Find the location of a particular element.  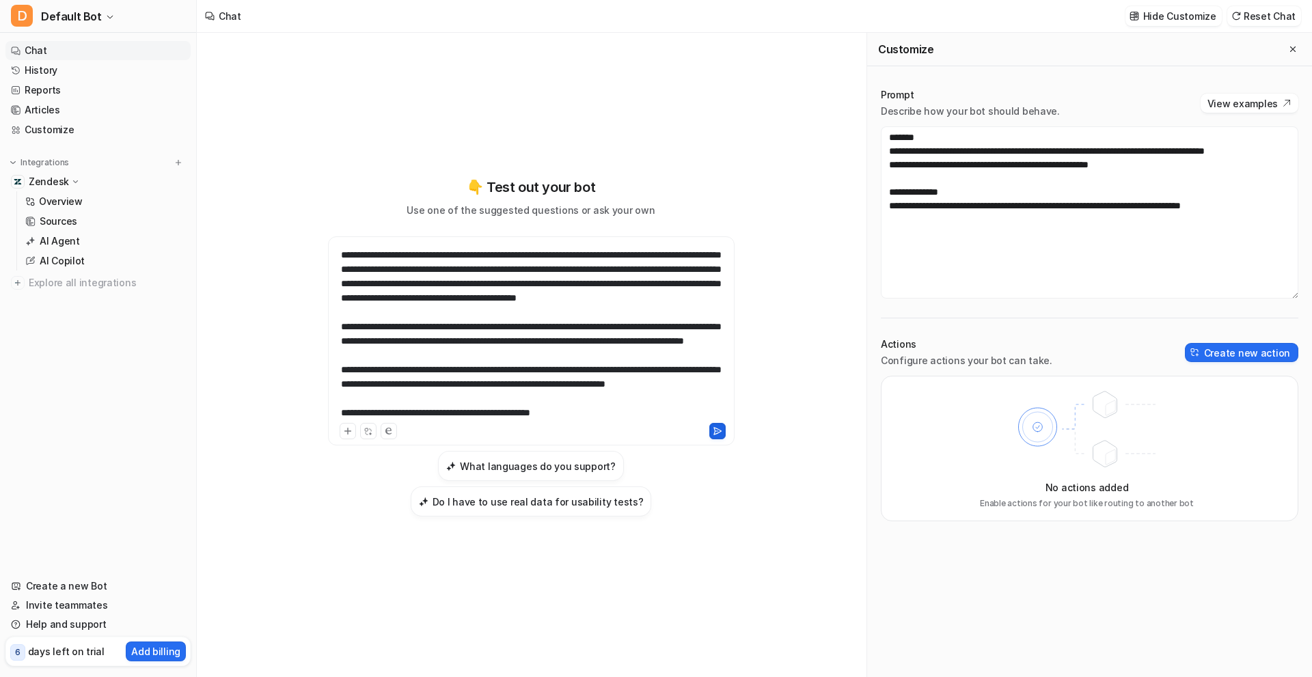

a: AI Agent is located at coordinates (105, 241).